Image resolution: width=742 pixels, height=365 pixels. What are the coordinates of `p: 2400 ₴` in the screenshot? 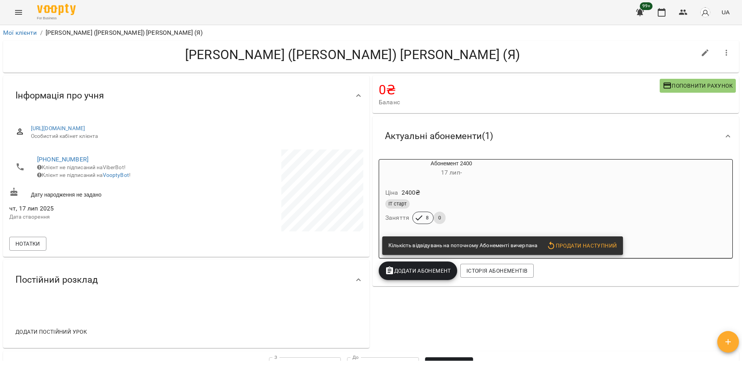 It's located at (411, 193).